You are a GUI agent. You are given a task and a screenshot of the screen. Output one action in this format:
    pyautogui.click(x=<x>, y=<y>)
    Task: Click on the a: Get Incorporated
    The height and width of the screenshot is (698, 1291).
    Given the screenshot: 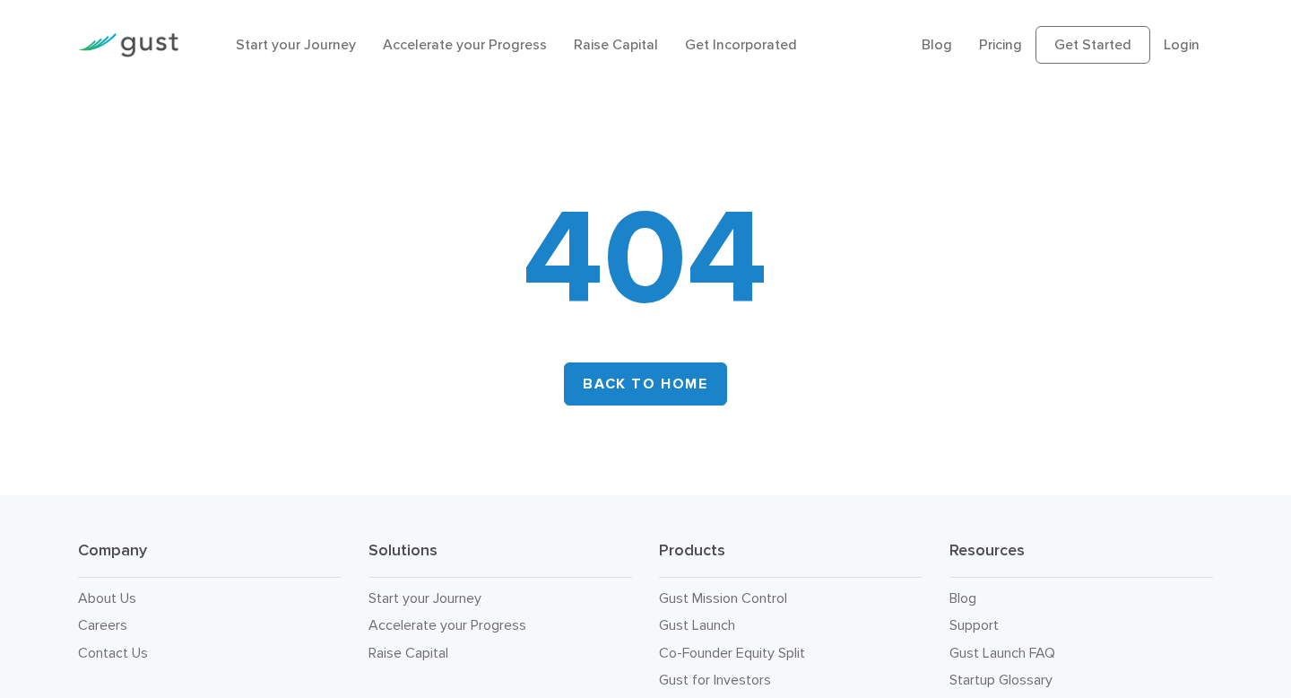 What is the action you would take?
    pyautogui.click(x=741, y=44)
    